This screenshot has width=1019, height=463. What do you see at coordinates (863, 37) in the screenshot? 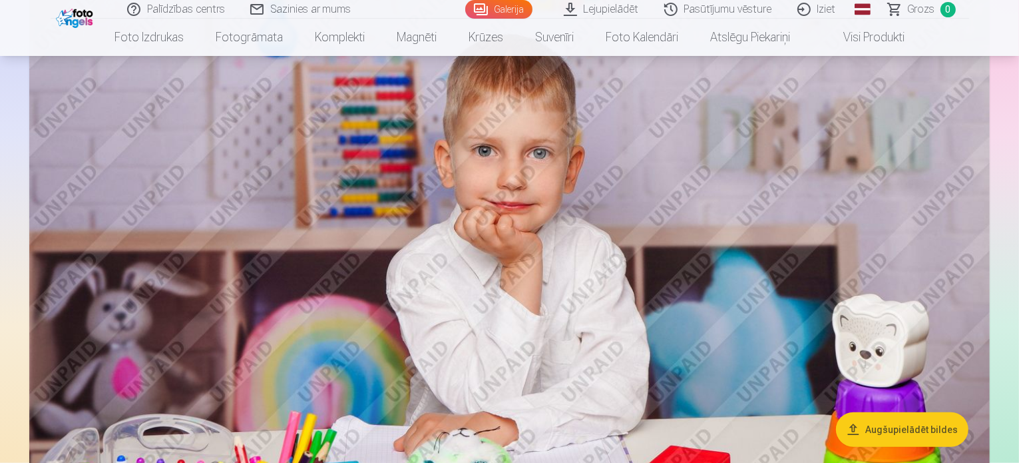
I see `a: Visi produkti` at bounding box center [863, 37].